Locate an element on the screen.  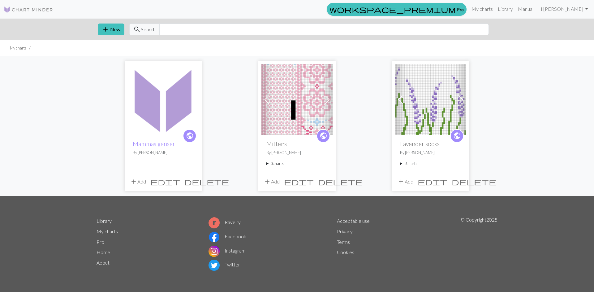
a: Manual is located at coordinates (526, 9).